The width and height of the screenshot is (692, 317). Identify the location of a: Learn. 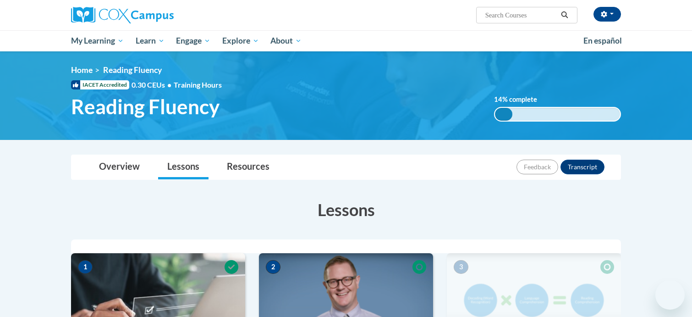
(150, 41).